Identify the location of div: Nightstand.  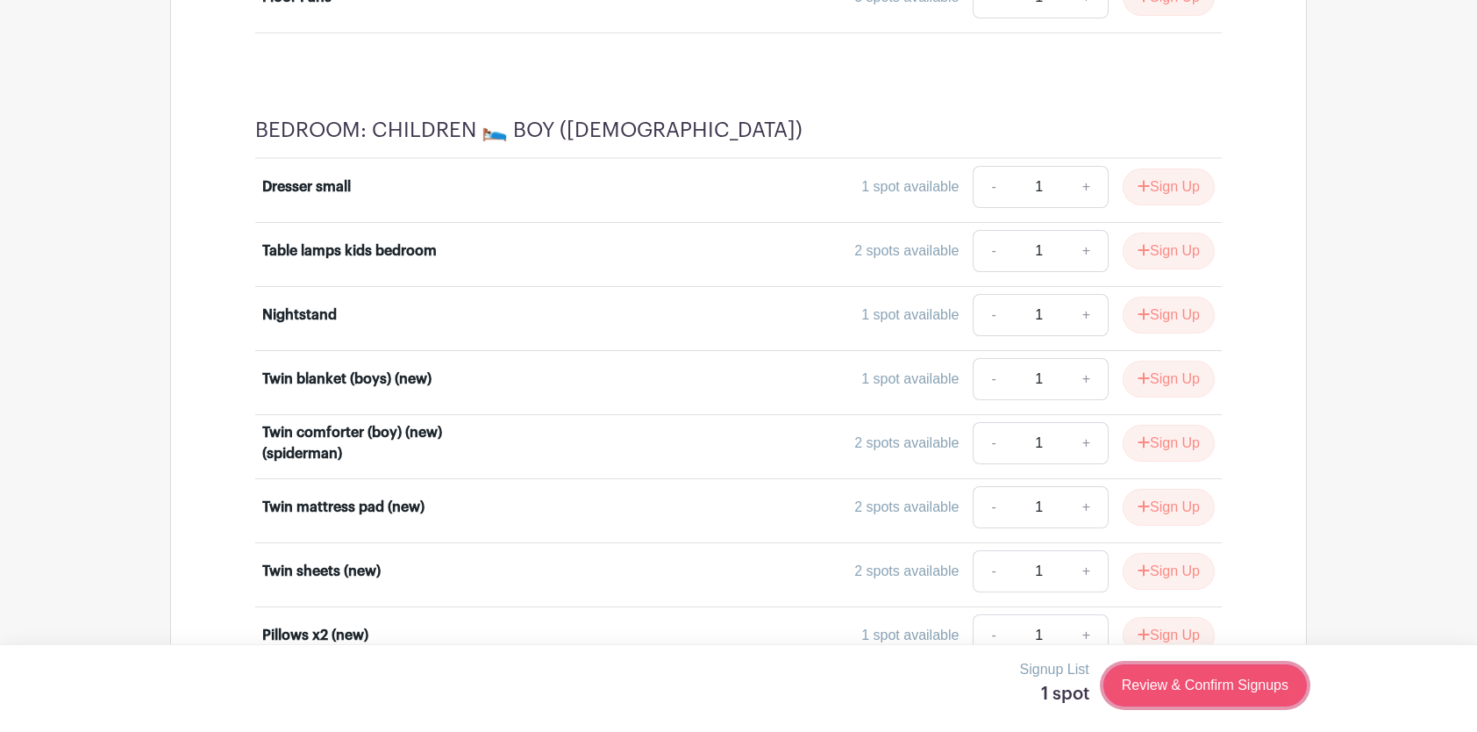
(299, 315).